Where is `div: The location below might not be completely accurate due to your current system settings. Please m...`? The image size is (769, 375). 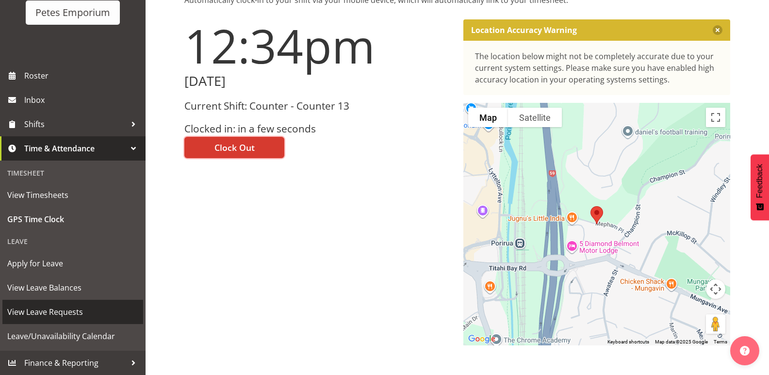
div: The location below might not be completely accurate due to your current system settings. Please m... is located at coordinates (597, 68).